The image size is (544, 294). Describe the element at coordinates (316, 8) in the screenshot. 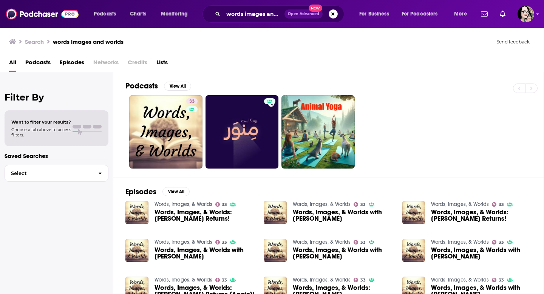

I see `span: New` at that location.